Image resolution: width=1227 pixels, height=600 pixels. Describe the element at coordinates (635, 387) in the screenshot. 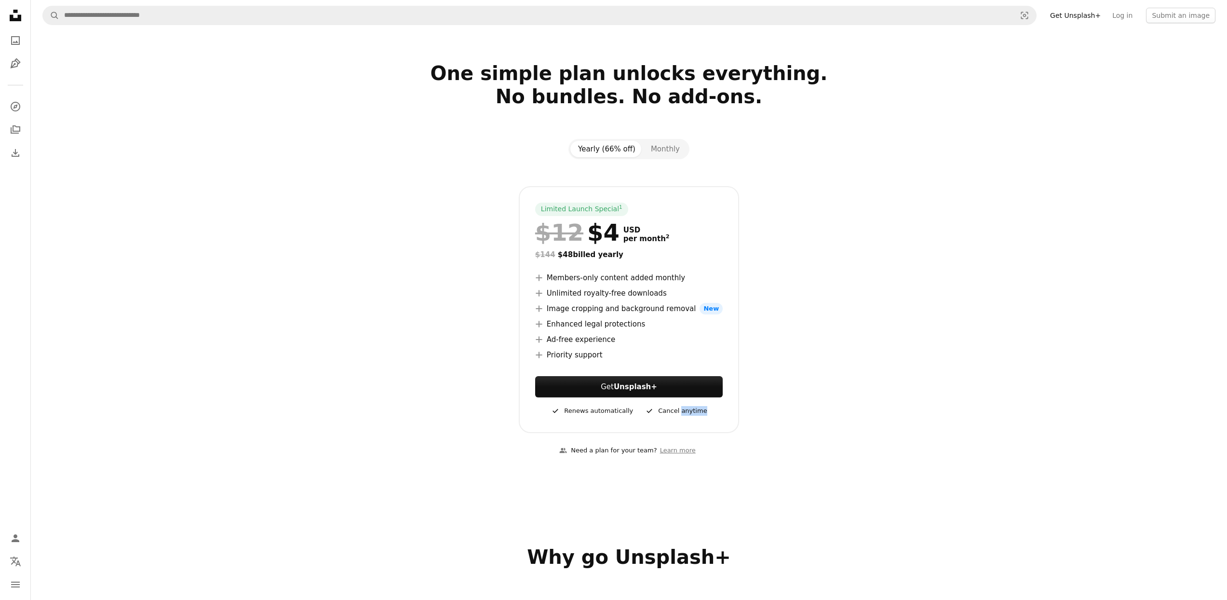

I see `strong: Unsplash+` at that location.